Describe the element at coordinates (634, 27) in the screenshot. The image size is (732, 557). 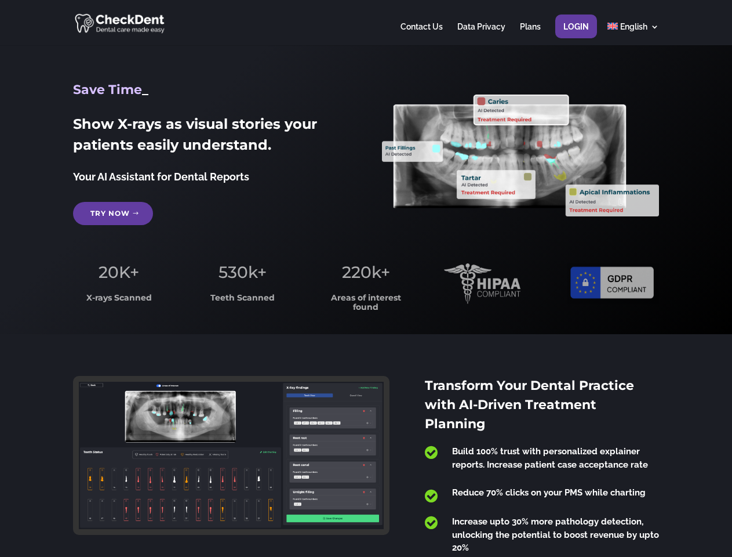
I see `span: English` at that location.